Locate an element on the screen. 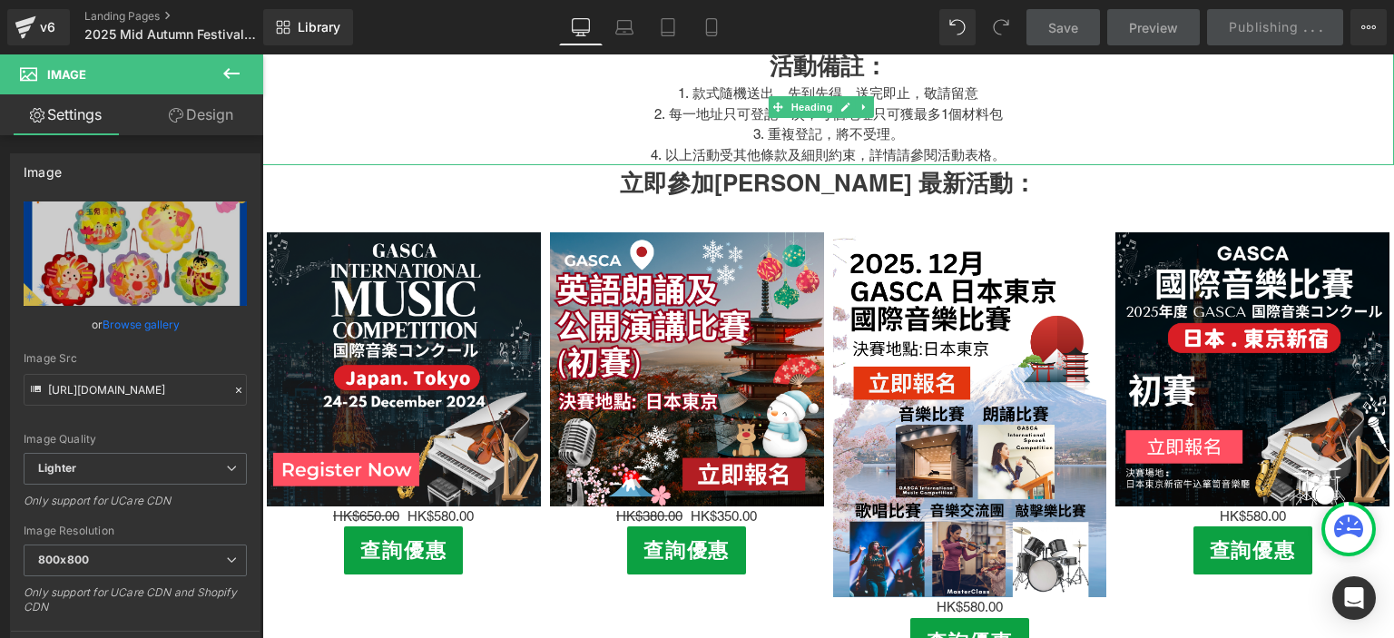  div: v6 is located at coordinates (47, 27).